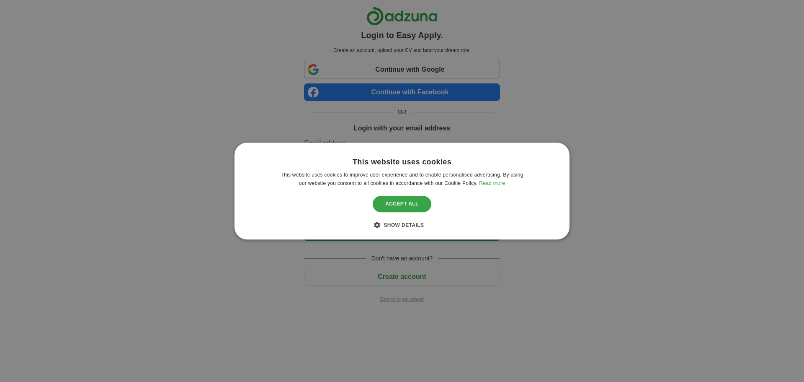  I want to click on a: Read more, opens a new window, so click(492, 183).